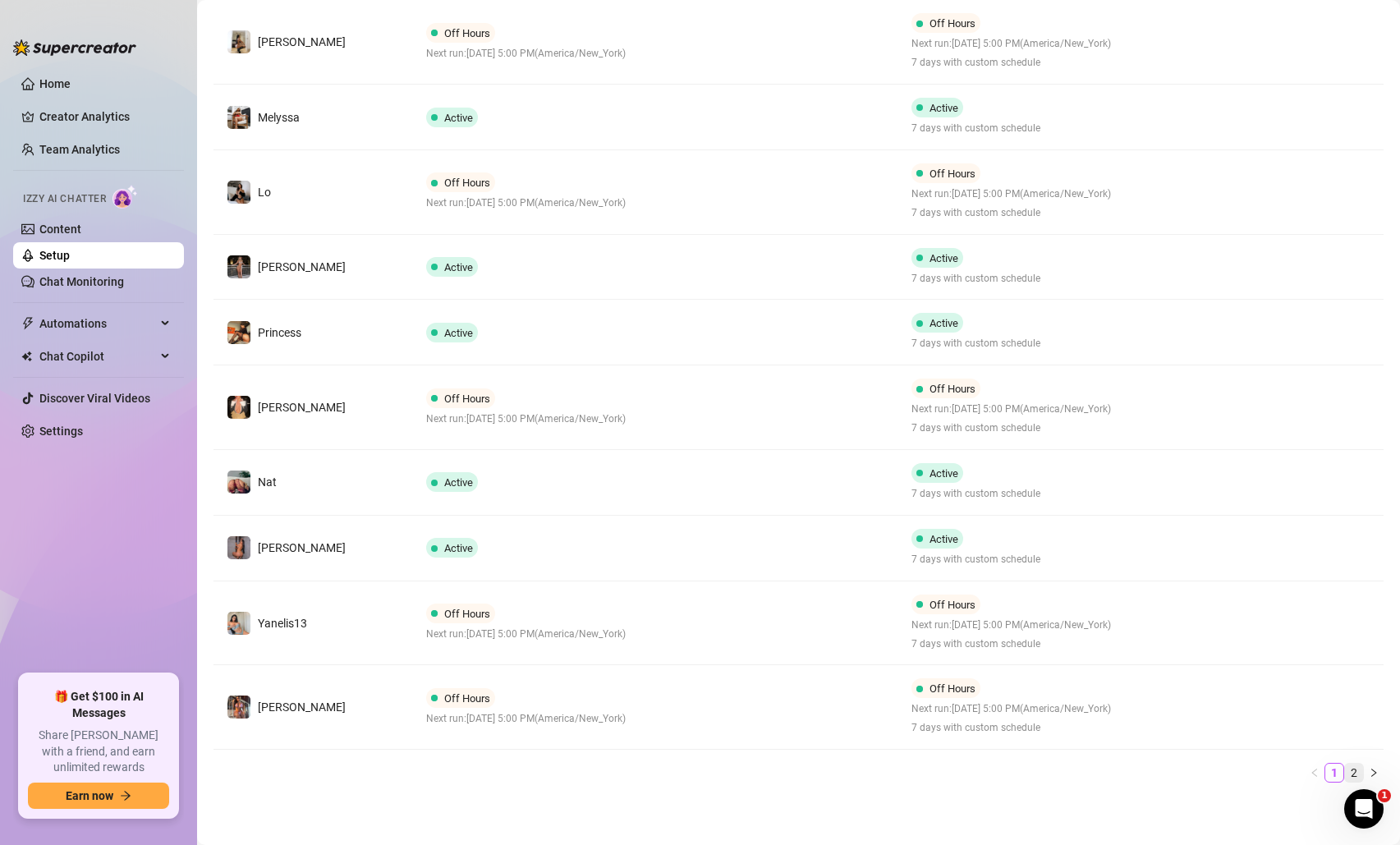  What do you see at coordinates (55, 84) in the screenshot?
I see `a: Home` at bounding box center [55, 84].